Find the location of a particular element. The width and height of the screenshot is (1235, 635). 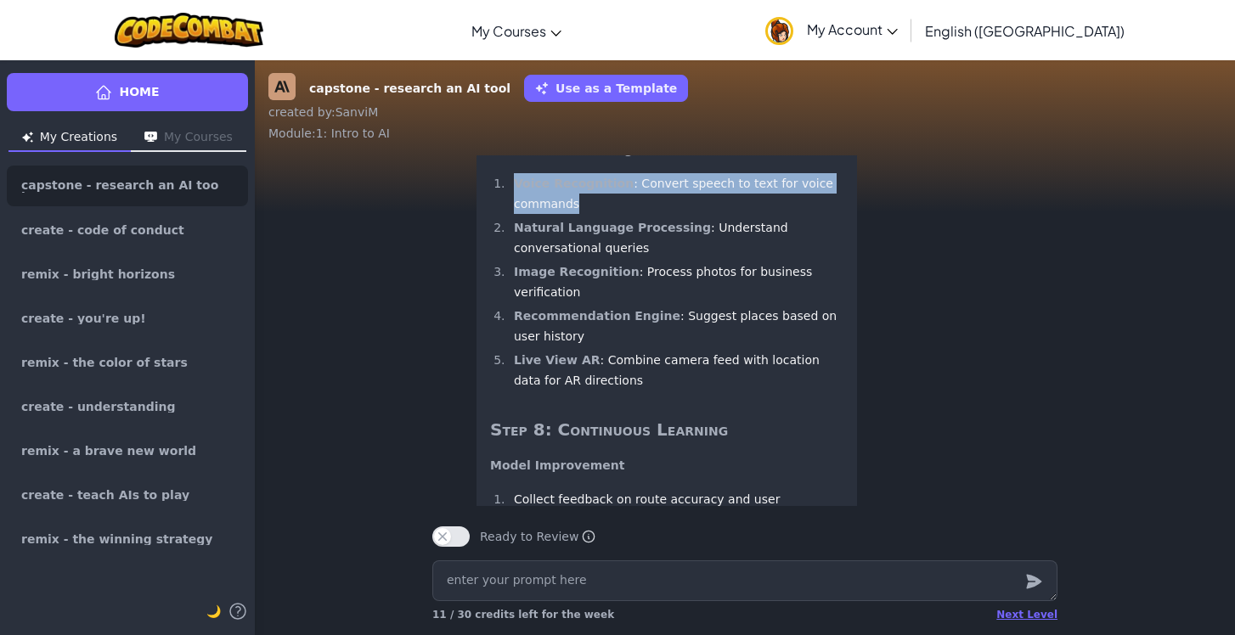

img: Claude is located at coordinates (282, 87).